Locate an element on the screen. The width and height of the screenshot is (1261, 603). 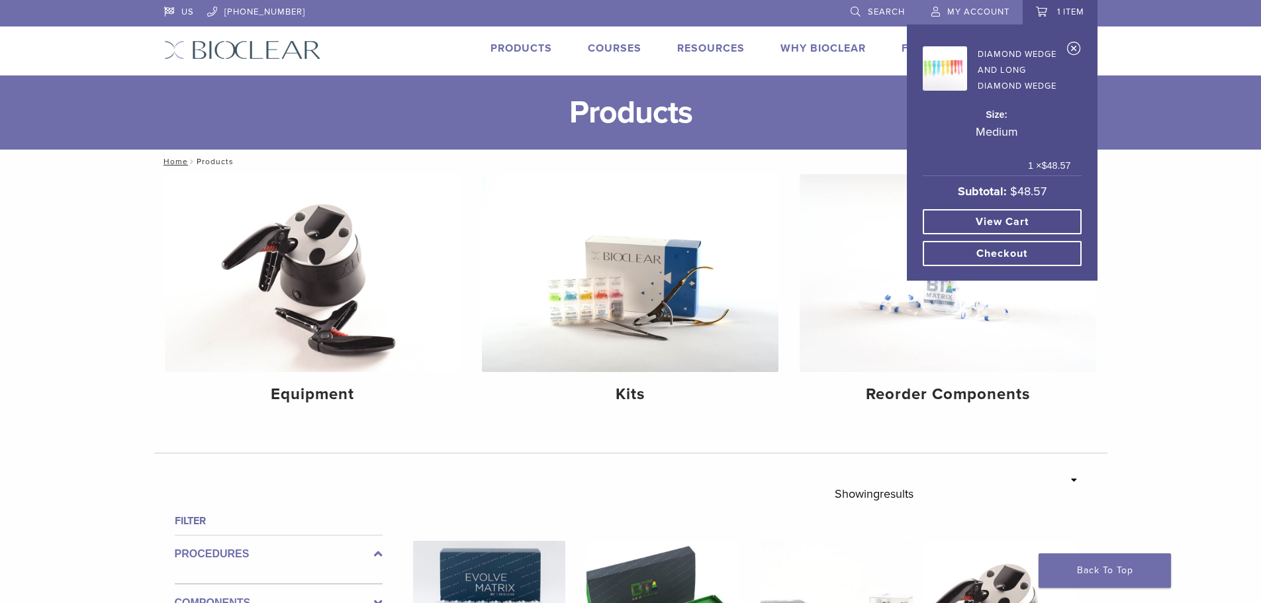
a: Kits is located at coordinates (630, 294).